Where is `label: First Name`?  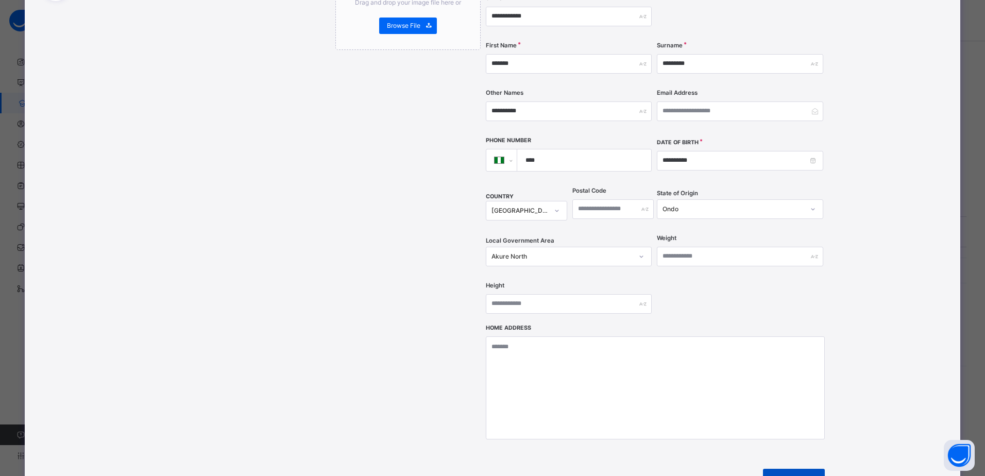 label: First Name is located at coordinates (501, 45).